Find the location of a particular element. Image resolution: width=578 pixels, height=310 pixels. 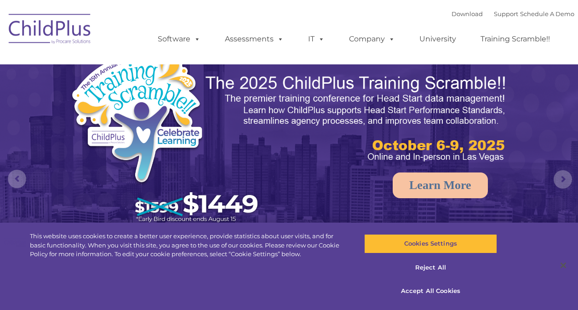

button: Accept All Cookies is located at coordinates (431, 291).